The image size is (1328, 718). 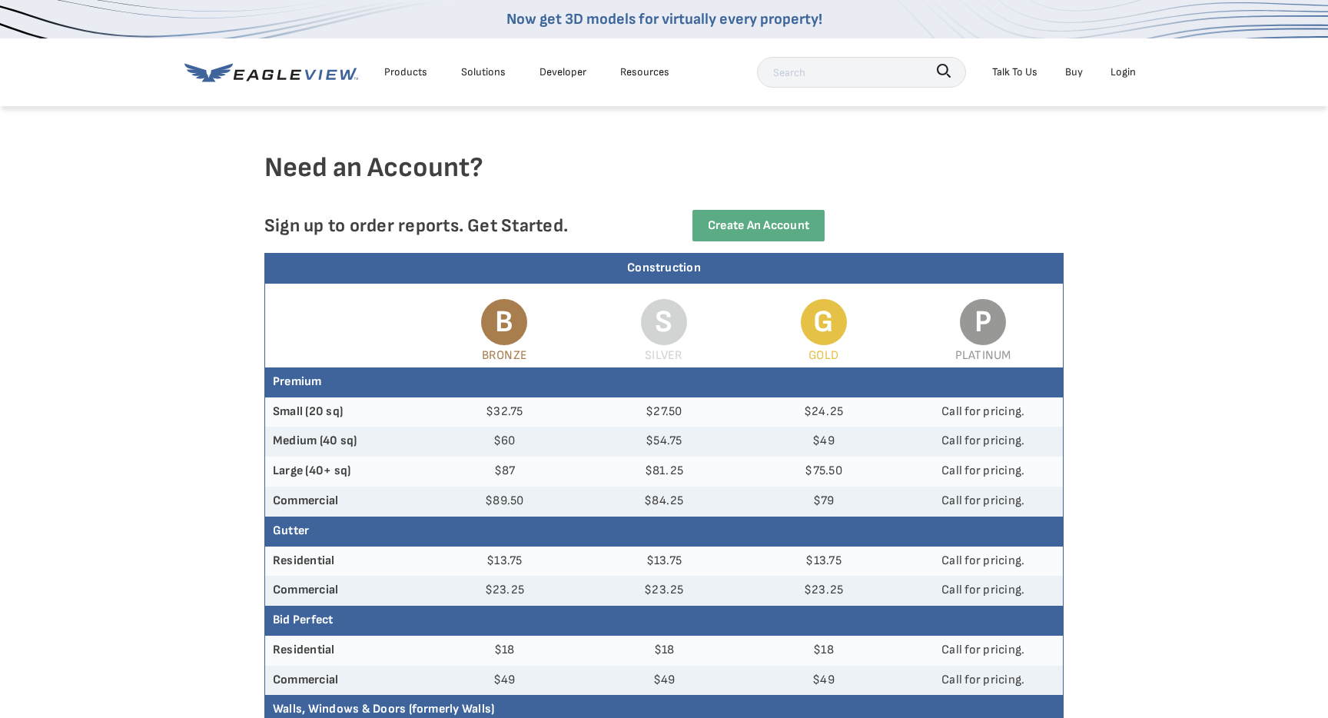 What do you see at coordinates (645, 71) in the screenshot?
I see `div: Resources` at bounding box center [645, 71].